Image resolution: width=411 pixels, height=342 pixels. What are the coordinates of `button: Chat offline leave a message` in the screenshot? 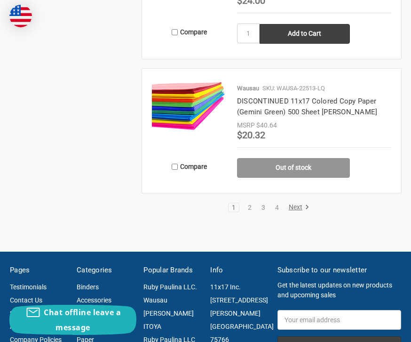 It's located at (73, 319).